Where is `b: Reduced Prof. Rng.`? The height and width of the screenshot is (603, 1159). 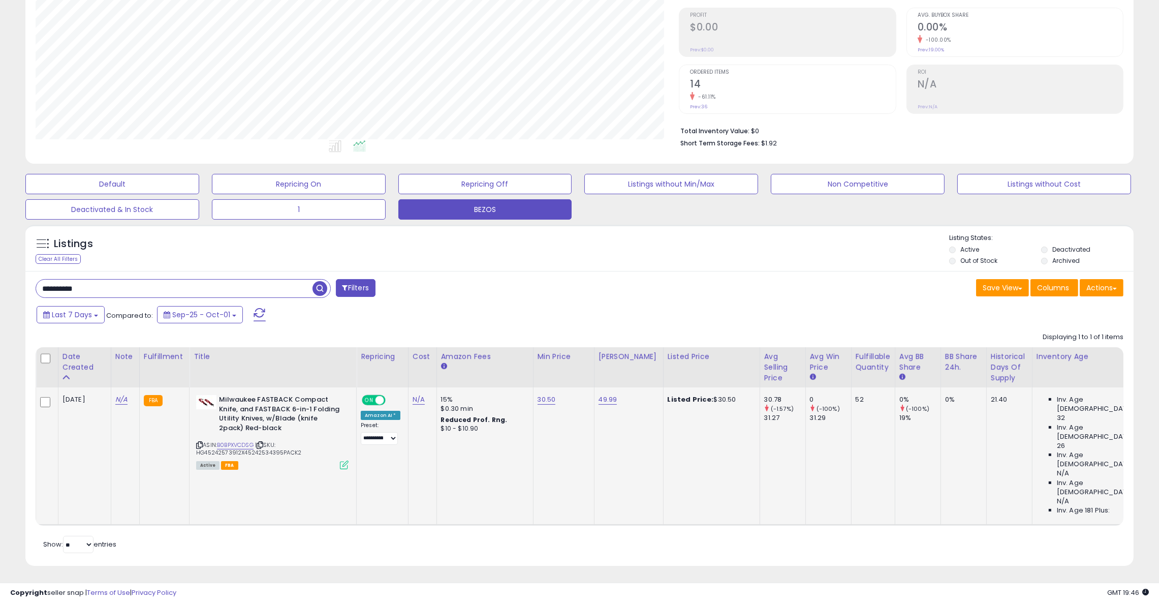
b: Reduced Prof. Rng. is located at coordinates (474, 419).